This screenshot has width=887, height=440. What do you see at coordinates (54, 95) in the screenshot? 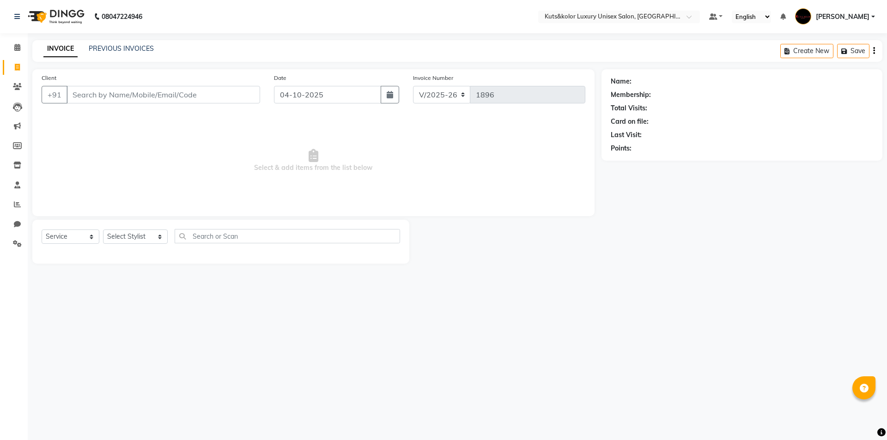
I see `button: +91` at bounding box center [54, 95].